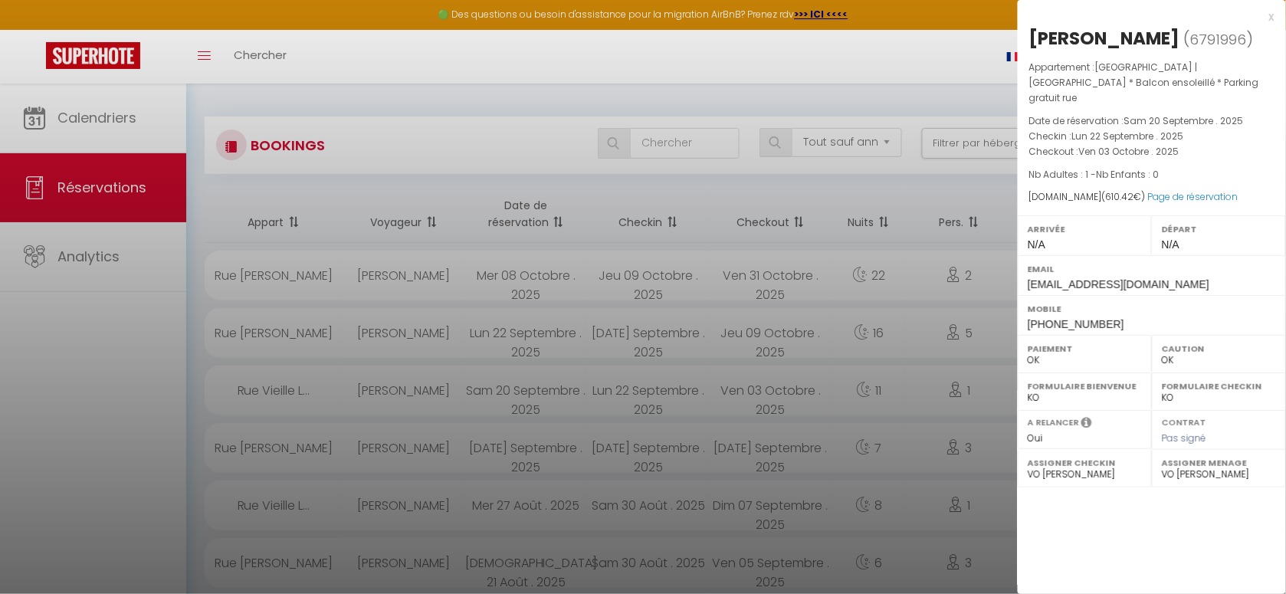 The image size is (1286, 594). I want to click on div: x, so click(1146, 17).